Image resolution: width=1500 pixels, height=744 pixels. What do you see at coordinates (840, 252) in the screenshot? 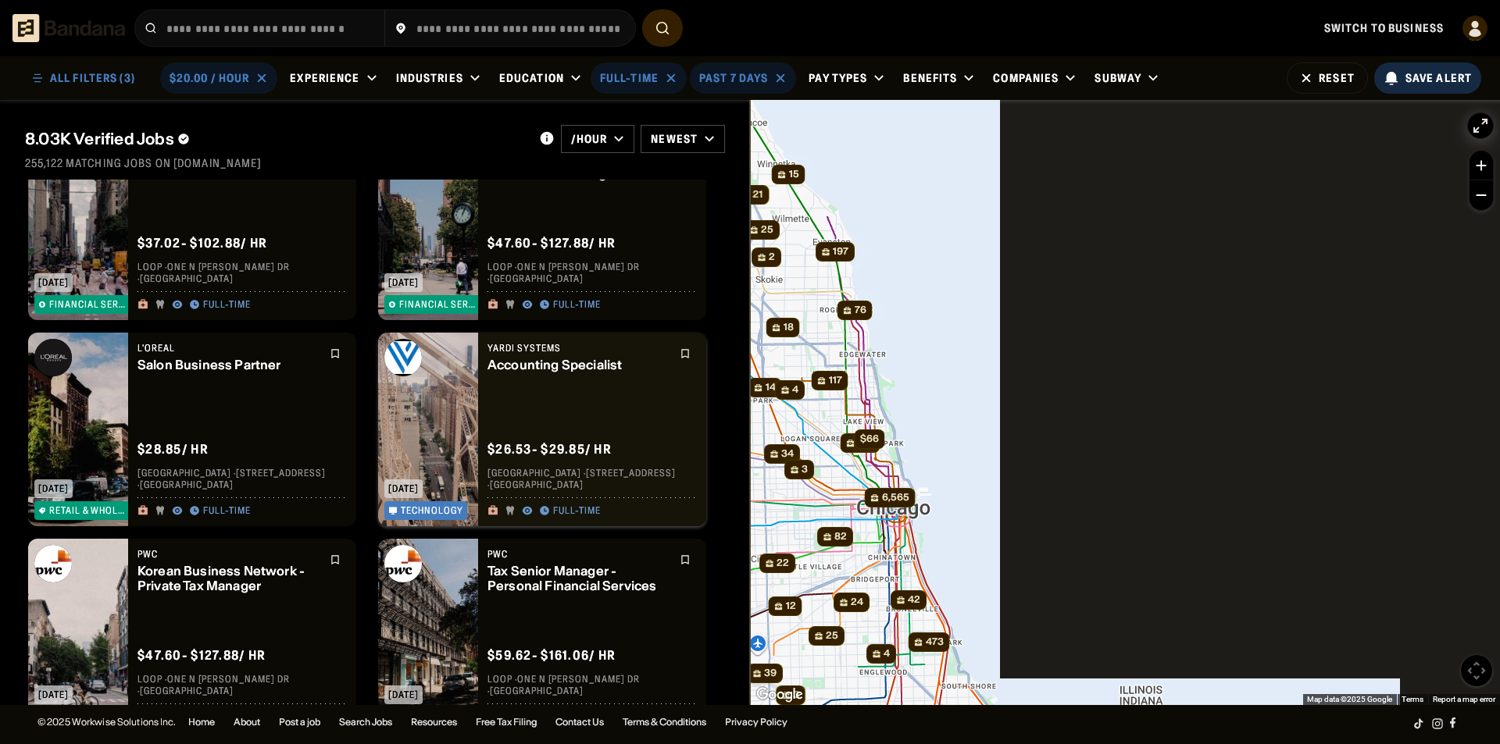
I see `span: 197` at bounding box center [840, 252].